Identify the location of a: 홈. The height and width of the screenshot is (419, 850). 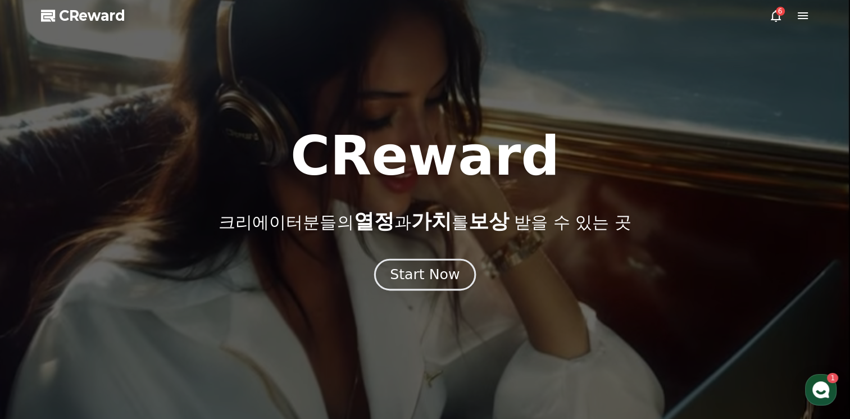
(39, 340).